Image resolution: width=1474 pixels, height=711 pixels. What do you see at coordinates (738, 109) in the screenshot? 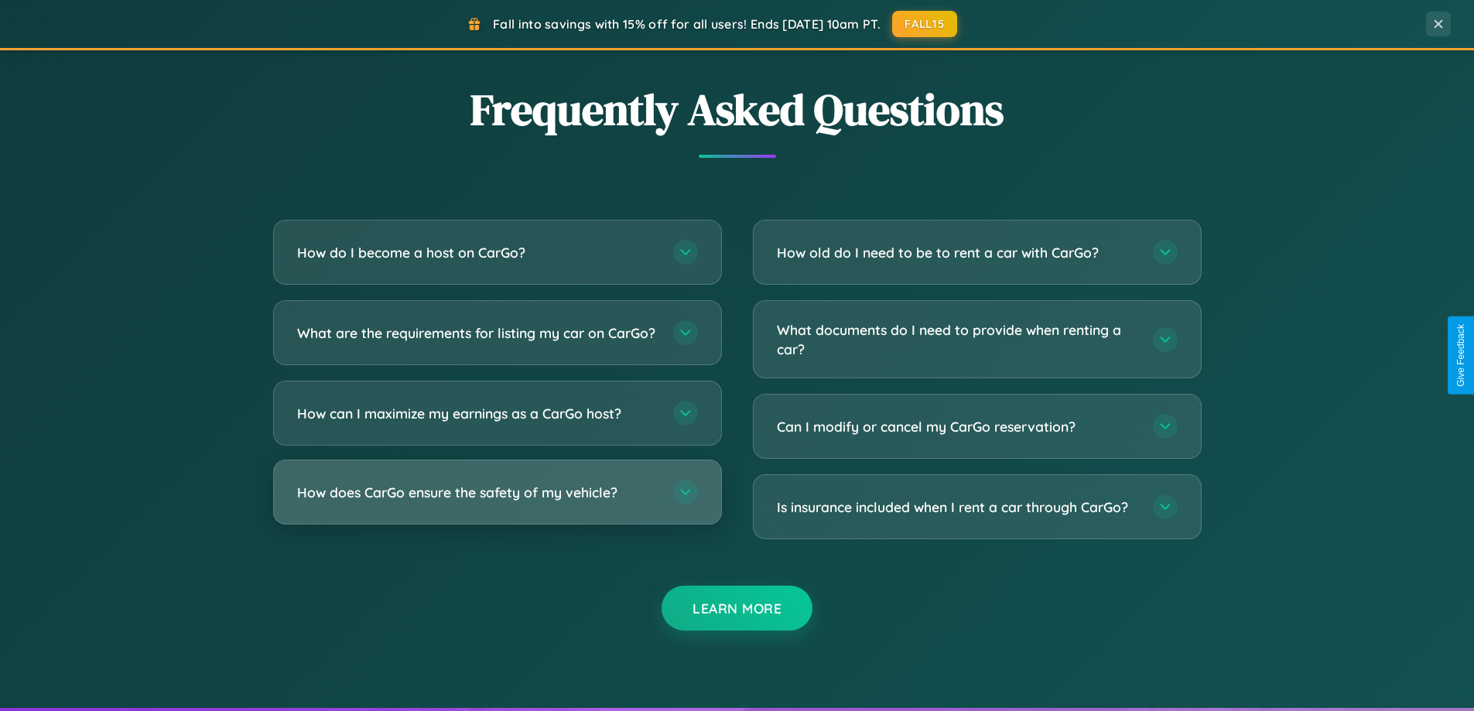
I see `h2: Frequently Asked Questions` at bounding box center [738, 109].